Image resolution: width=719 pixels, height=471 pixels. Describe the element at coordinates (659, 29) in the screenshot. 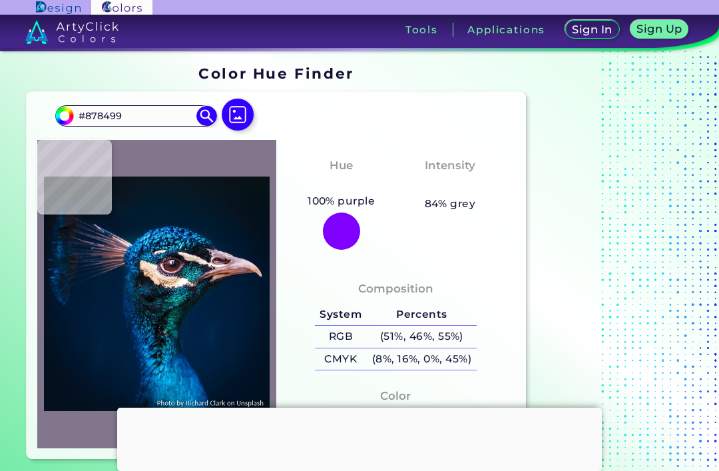

I see `a: Sign Up` at that location.